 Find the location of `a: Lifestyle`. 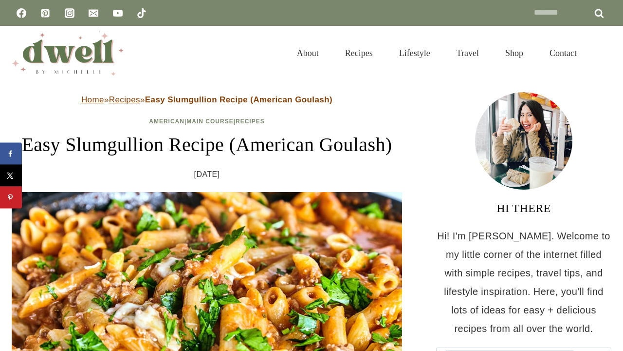

a: Lifestyle is located at coordinates (415, 53).